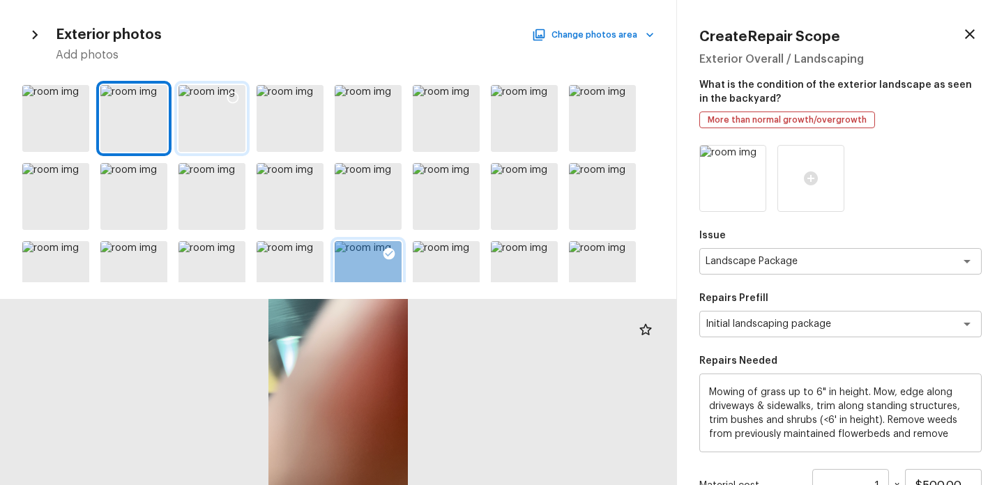 The height and width of the screenshot is (485, 1004). What do you see at coordinates (840, 361) in the screenshot?
I see `p: Repairs Needed` at bounding box center [840, 361].